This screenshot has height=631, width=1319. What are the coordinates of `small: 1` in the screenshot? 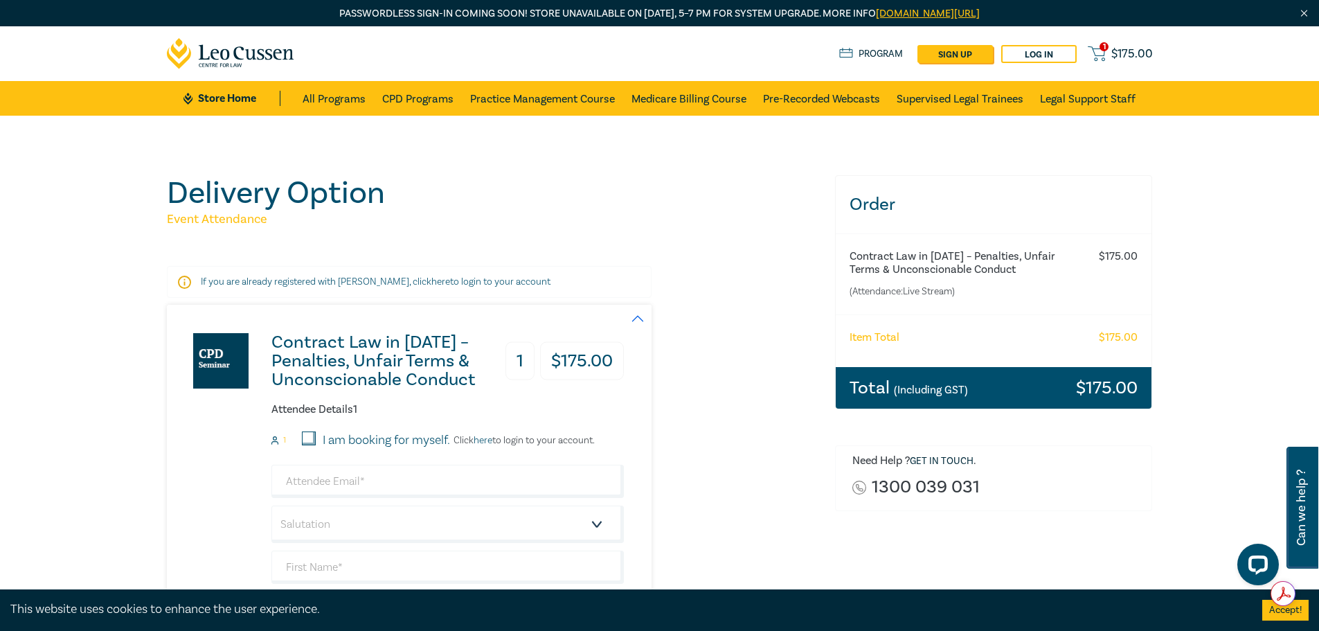 It's located at (285, 441).